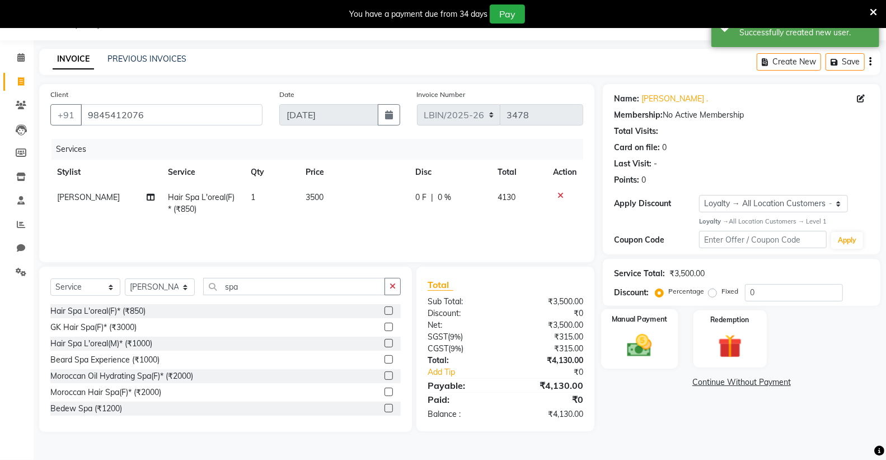 Image resolution: width=886 pixels, height=460 pixels. I want to click on span: 0 F, so click(421, 197).